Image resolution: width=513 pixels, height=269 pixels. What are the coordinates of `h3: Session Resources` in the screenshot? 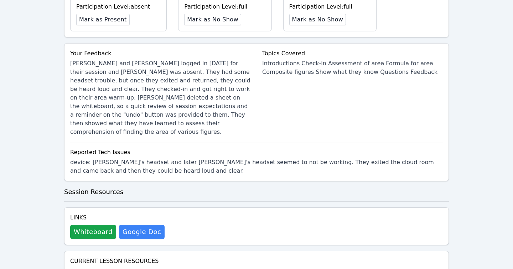 It's located at (257, 192).